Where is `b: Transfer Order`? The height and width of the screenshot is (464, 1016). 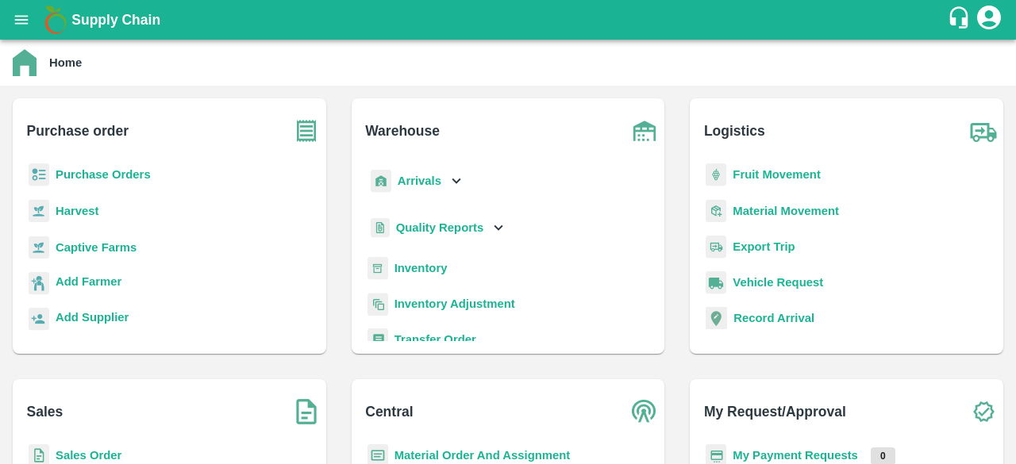 b: Transfer Order is located at coordinates (435, 340).